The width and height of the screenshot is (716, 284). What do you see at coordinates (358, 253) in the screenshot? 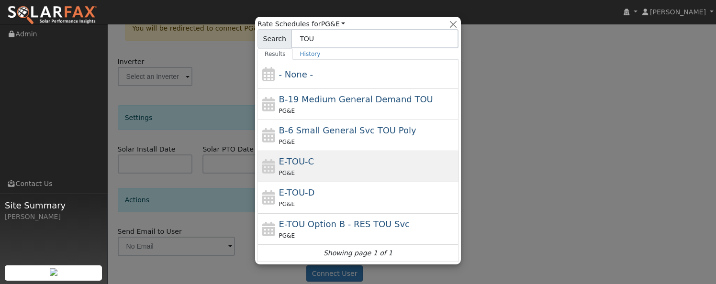
I see `i: Showing page 1 of 1` at bounding box center [358, 253].